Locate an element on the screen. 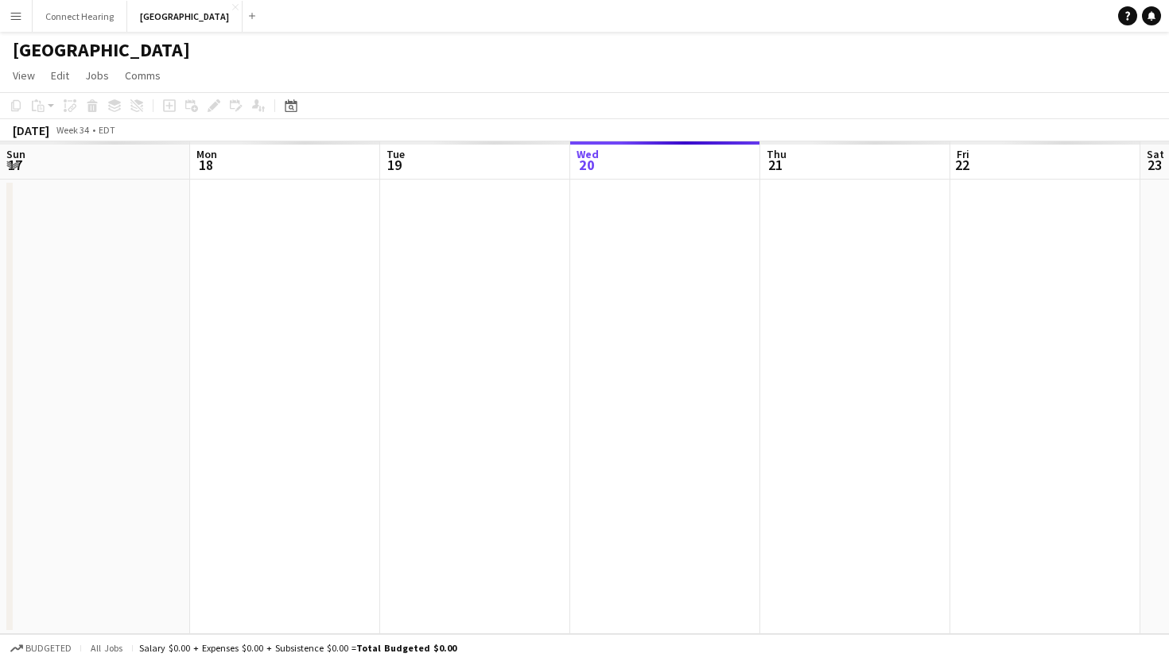  span: Sun is located at coordinates (16, 154).